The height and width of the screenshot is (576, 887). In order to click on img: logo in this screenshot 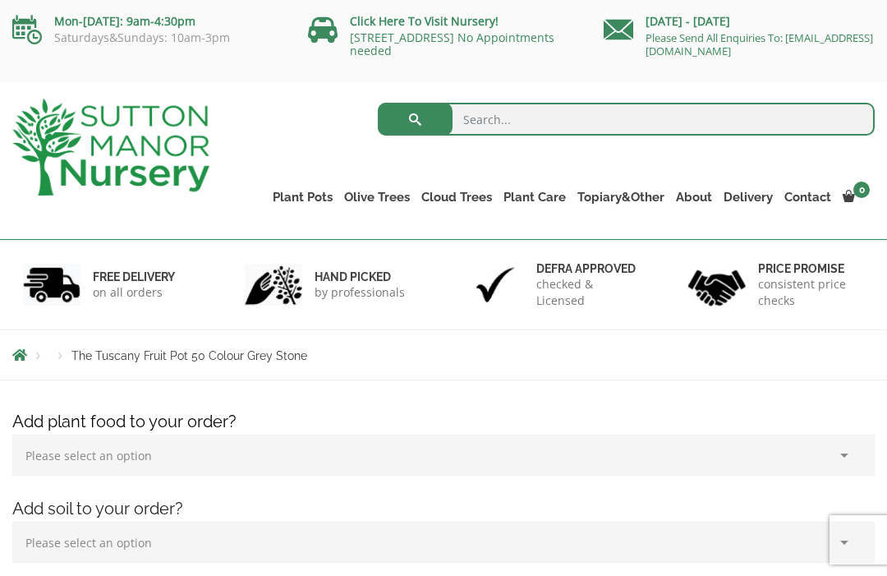, I will do `click(111, 147)`.